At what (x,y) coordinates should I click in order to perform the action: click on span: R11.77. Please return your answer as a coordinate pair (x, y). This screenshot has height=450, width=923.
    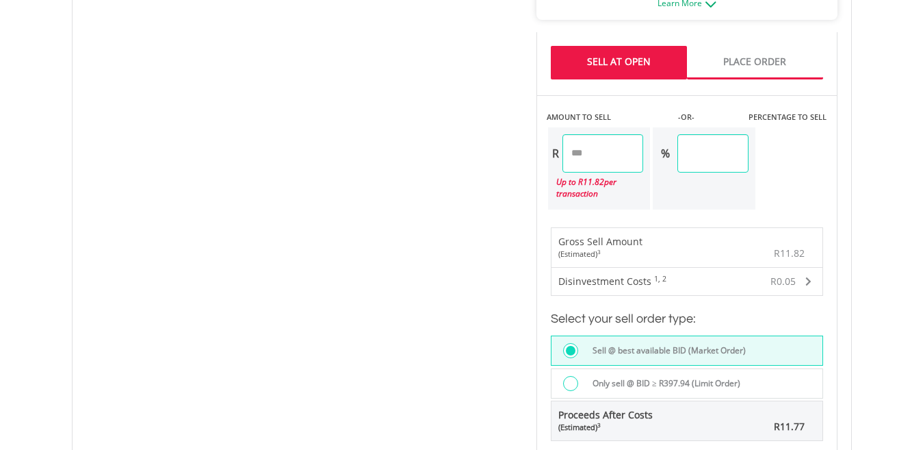
    Looking at the image, I should click on (789, 426).